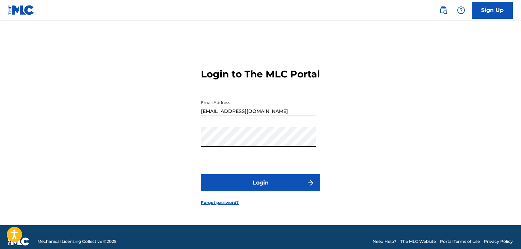 The image size is (521, 249). Describe the element at coordinates (444, 10) in the screenshot. I see `a: Public Search` at that location.